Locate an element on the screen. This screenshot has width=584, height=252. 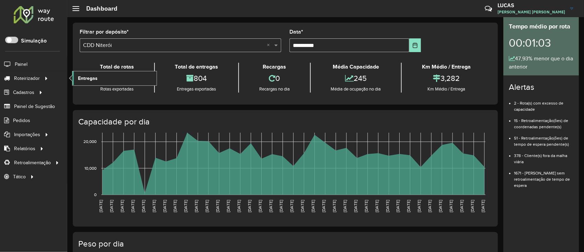
li: 15 - Retroalimentação(ões) de coordenadas pendente(s) is located at coordinates (544, 121).